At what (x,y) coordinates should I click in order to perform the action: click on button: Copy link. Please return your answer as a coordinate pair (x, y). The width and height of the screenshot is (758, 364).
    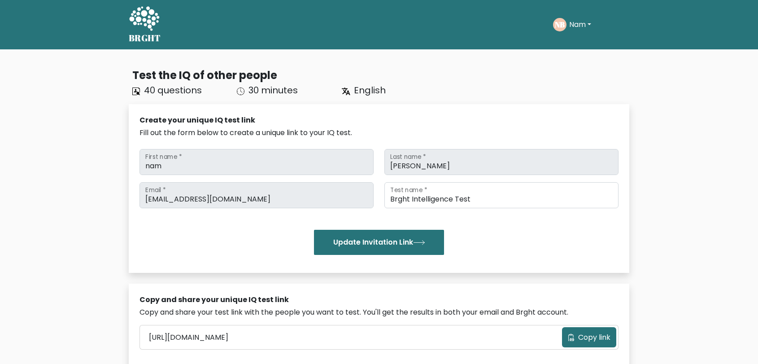
    Looking at the image, I should click on (589, 337).